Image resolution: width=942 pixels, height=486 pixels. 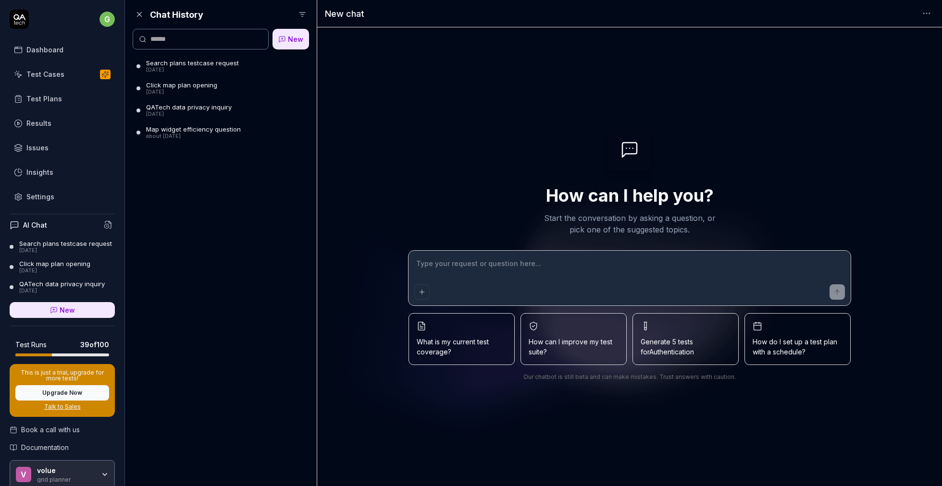 What do you see at coordinates (344, 13) in the screenshot?
I see `h1: New chat` at bounding box center [344, 13].